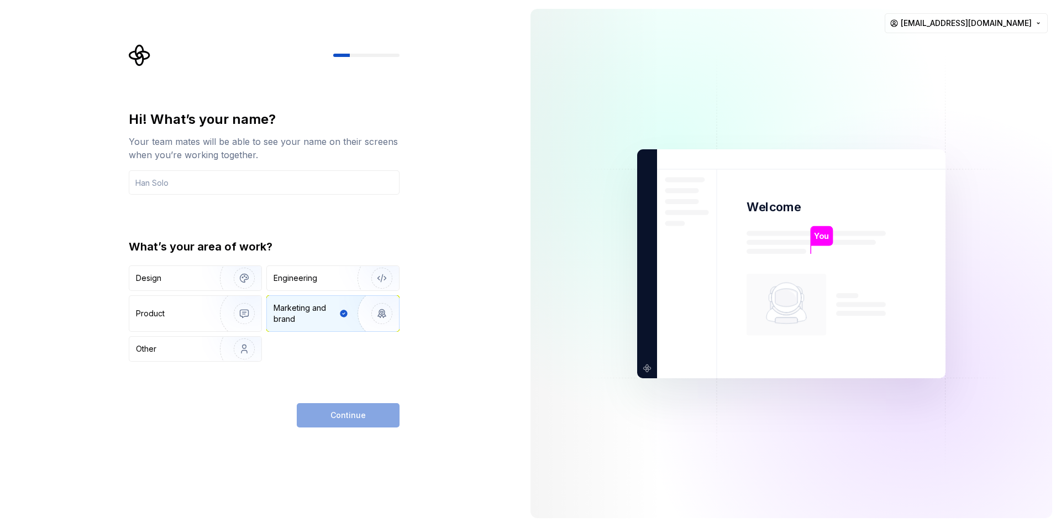 Image resolution: width=1061 pixels, height=527 pixels. What do you see at coordinates (821, 235) in the screenshot?
I see `p: You` at bounding box center [821, 235].